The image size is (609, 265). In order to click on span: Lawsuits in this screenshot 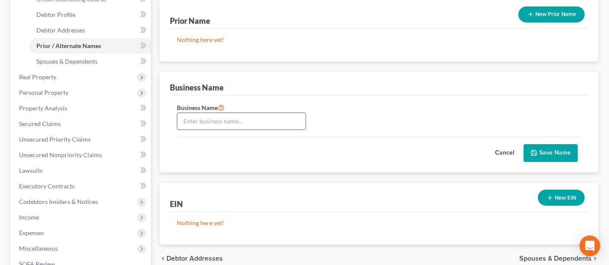, I will do `click(31, 170)`.